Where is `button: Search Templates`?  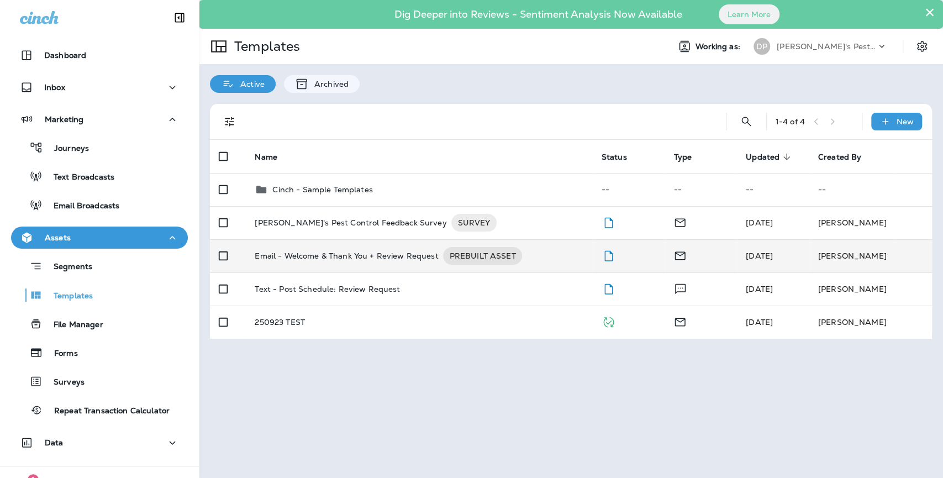 button: Search Templates is located at coordinates (746, 121).